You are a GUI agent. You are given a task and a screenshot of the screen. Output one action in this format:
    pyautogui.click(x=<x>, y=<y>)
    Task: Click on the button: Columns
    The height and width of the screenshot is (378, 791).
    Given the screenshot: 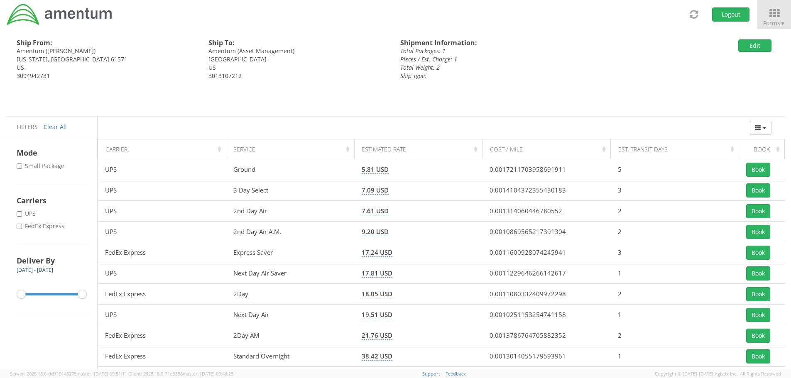 What is the action you would take?
    pyautogui.click(x=760, y=128)
    